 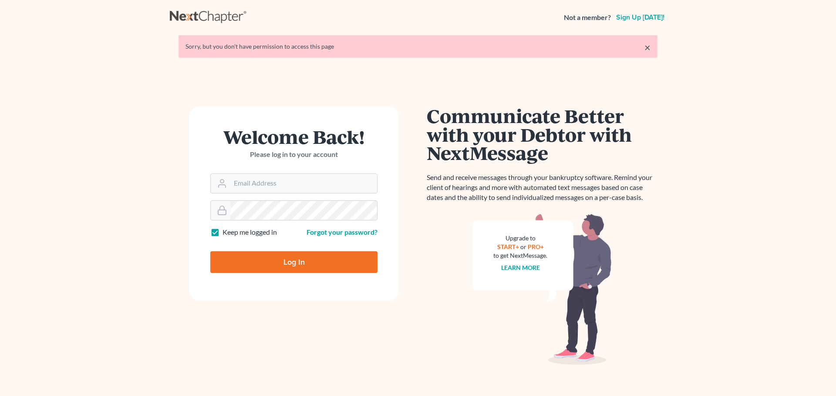 I want to click on label: Keep me logged in, so click(x=249, y=232).